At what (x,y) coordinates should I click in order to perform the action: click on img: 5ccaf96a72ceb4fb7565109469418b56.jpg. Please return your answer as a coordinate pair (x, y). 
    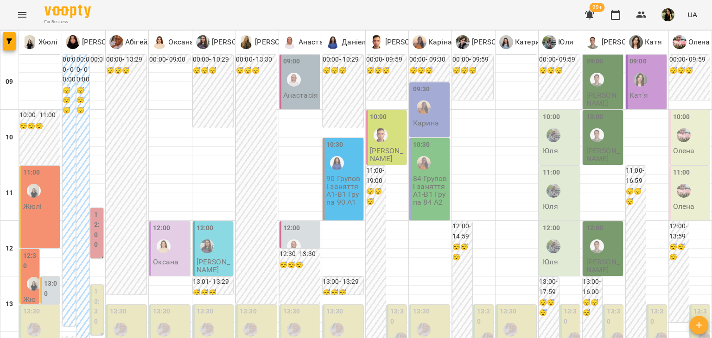
    Looking at the image, I should click on (668, 15).